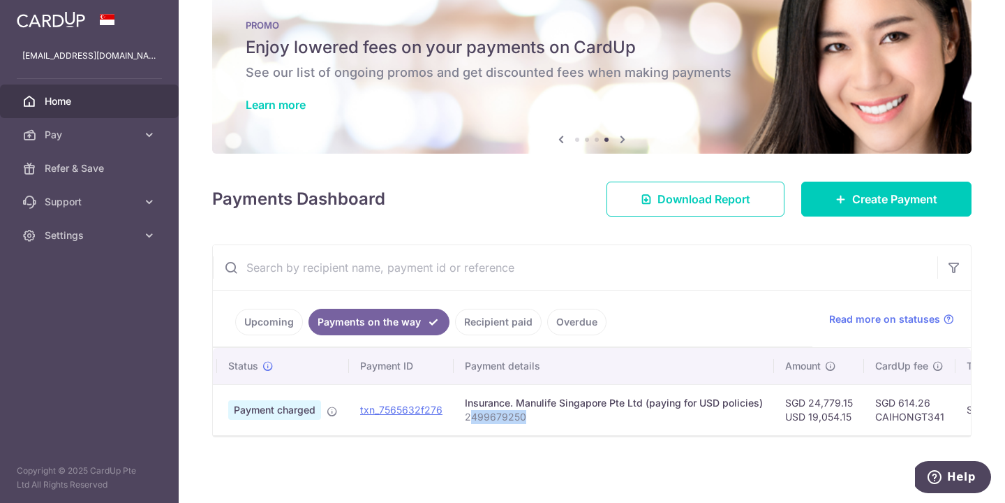 This screenshot has width=1005, height=503. I want to click on span: Refer & Save, so click(91, 168).